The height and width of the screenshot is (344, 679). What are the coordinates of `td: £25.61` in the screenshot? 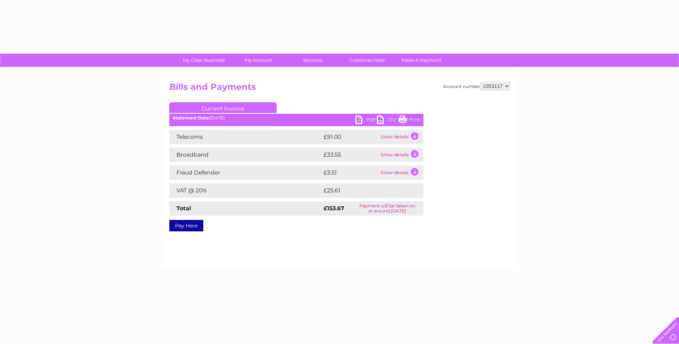 It's located at (365, 191).